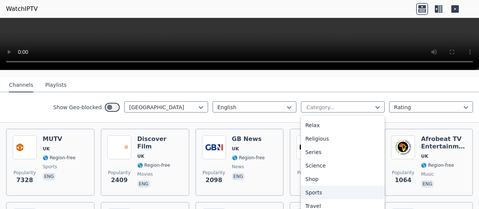 The image size is (479, 209). I want to click on h6: MUTV, so click(59, 139).